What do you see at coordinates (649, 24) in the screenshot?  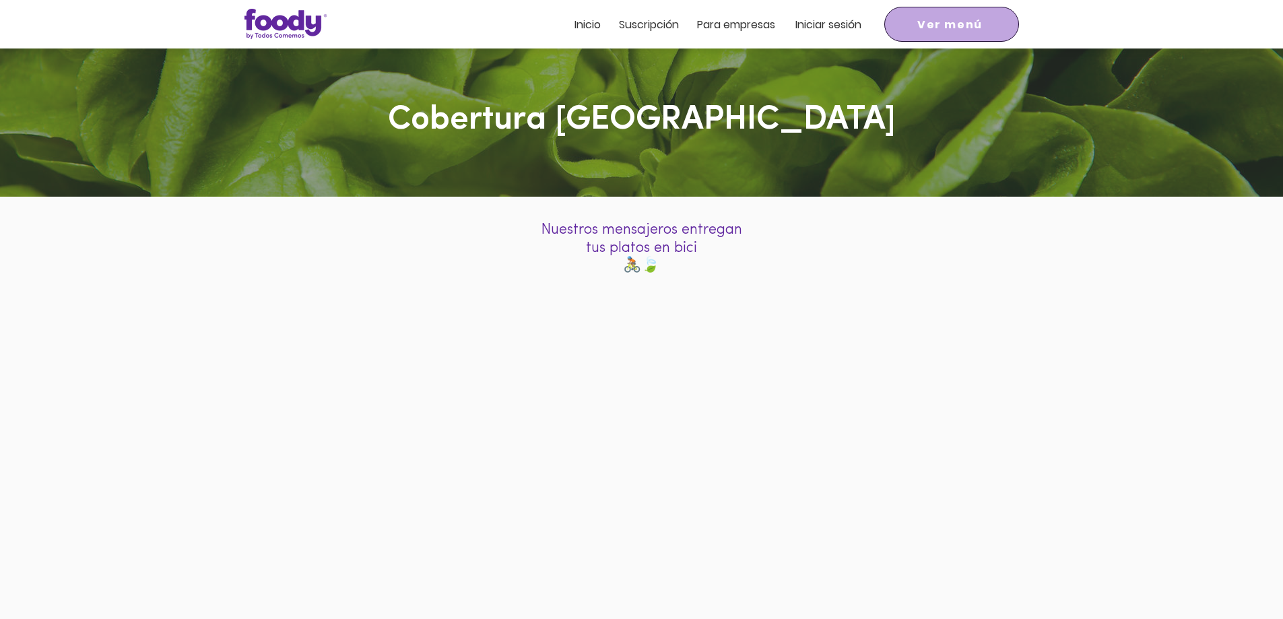 I see `span: Suscripción` at bounding box center [649, 24].